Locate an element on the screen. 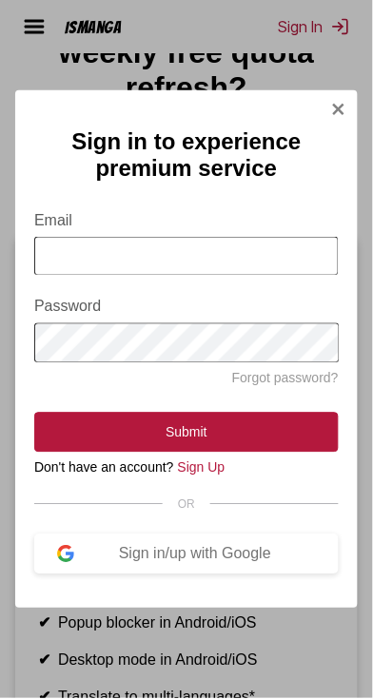  label: Email is located at coordinates (186, 221).